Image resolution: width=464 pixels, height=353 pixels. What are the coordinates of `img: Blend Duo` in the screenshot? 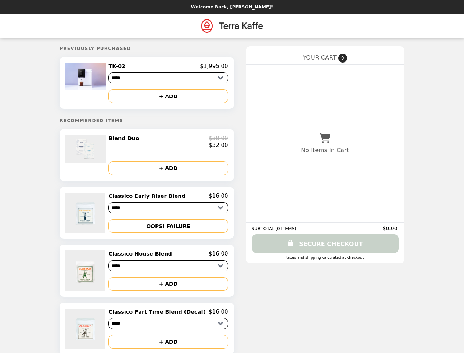 It's located at (86, 148).